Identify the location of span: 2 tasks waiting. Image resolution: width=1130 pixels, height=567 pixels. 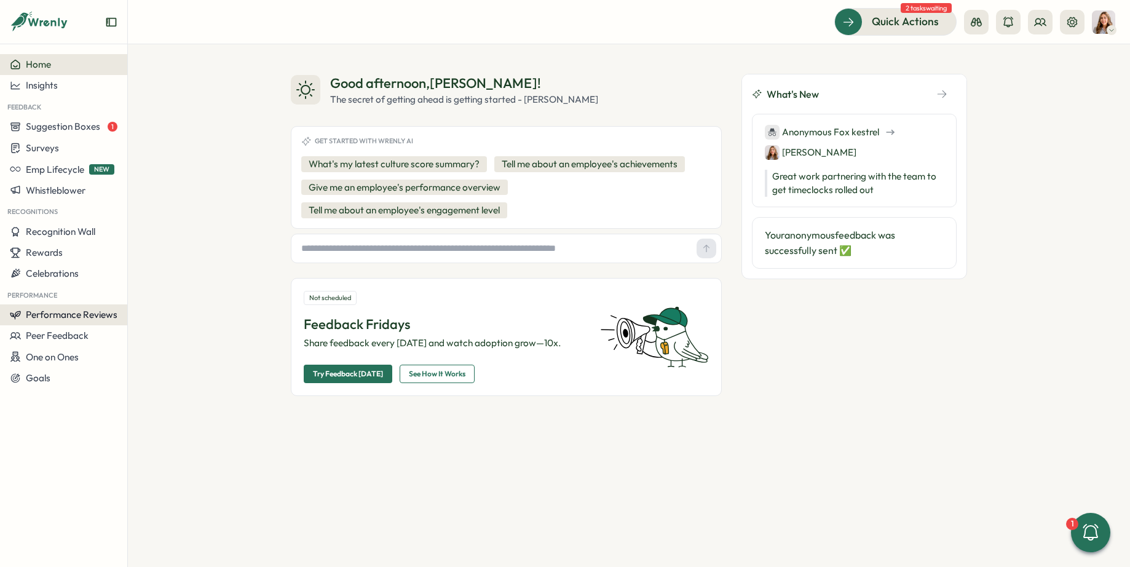
(926, 8).